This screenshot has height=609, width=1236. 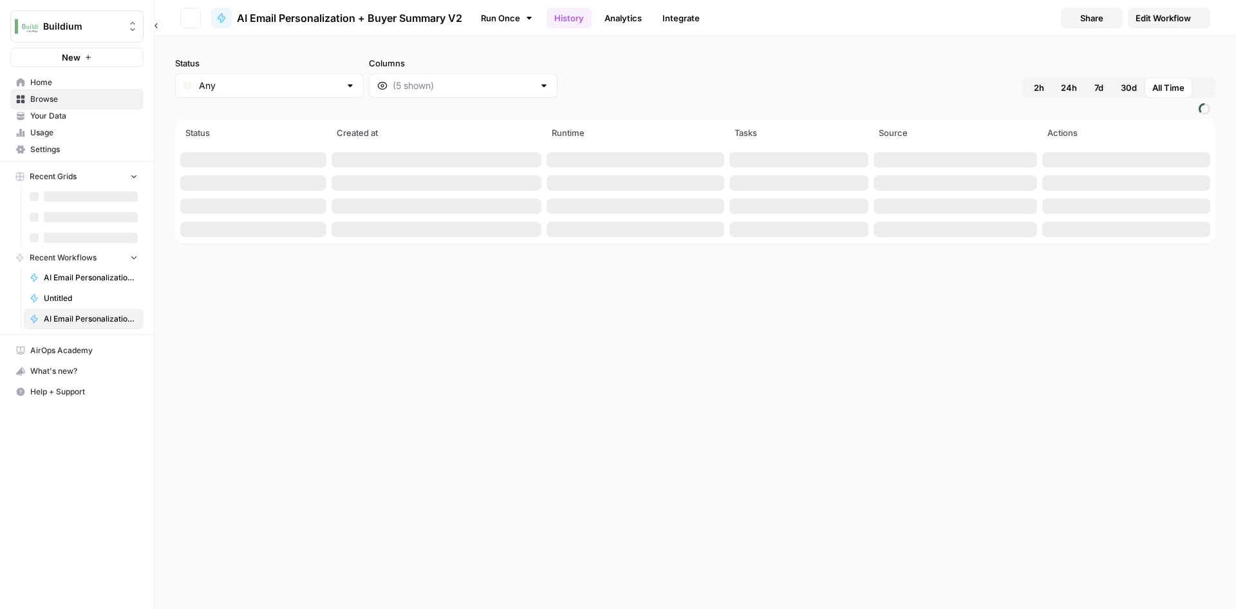 What do you see at coordinates (84, 99) in the screenshot?
I see `span: Browse` at bounding box center [84, 99].